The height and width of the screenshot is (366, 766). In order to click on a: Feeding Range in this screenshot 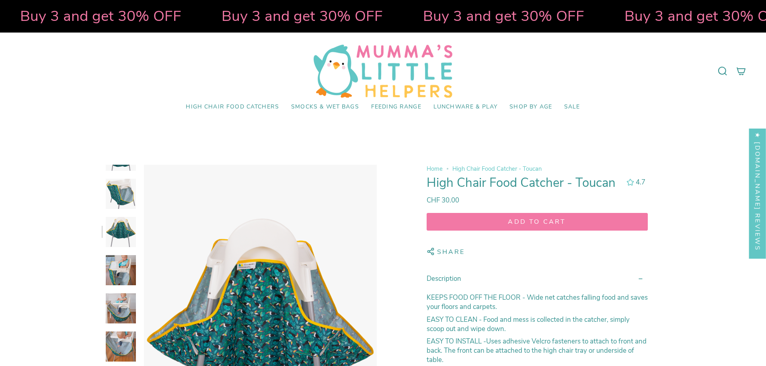, I will do `click(396, 107)`.